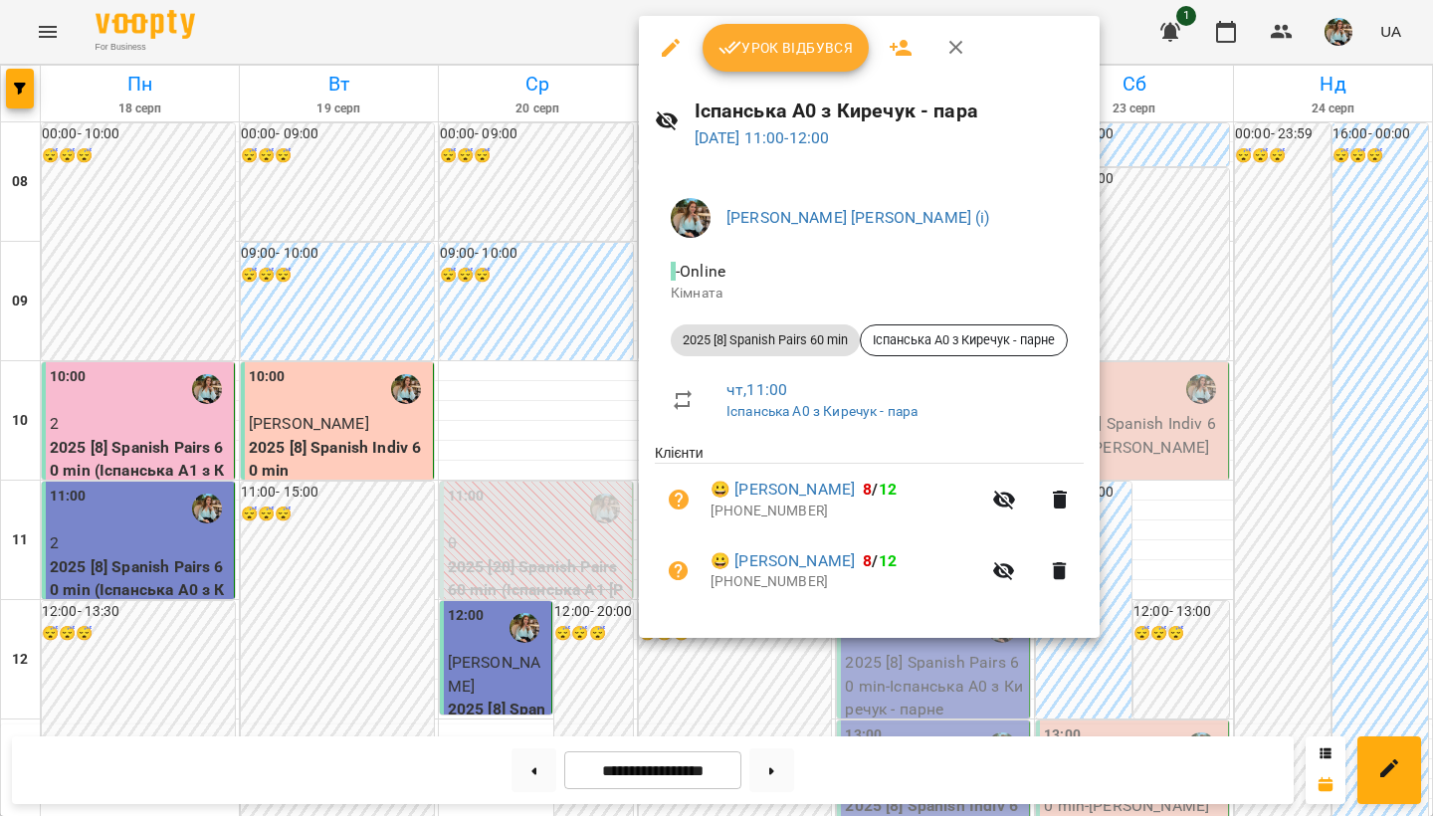 This screenshot has width=1433, height=816. Describe the element at coordinates (690, 218) in the screenshot. I see `img: 856b7ccd7d7b6bcc05e1771fbbe895a7.jfif` at that location.